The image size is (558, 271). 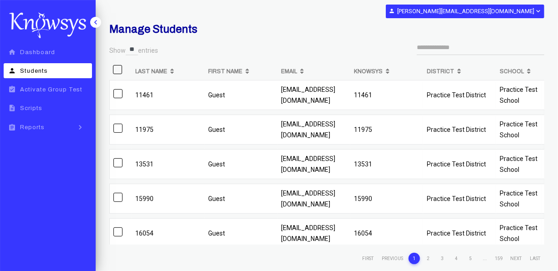 What do you see at coordinates (414, 259) in the screenshot?
I see `li: 1` at bounding box center [414, 259].